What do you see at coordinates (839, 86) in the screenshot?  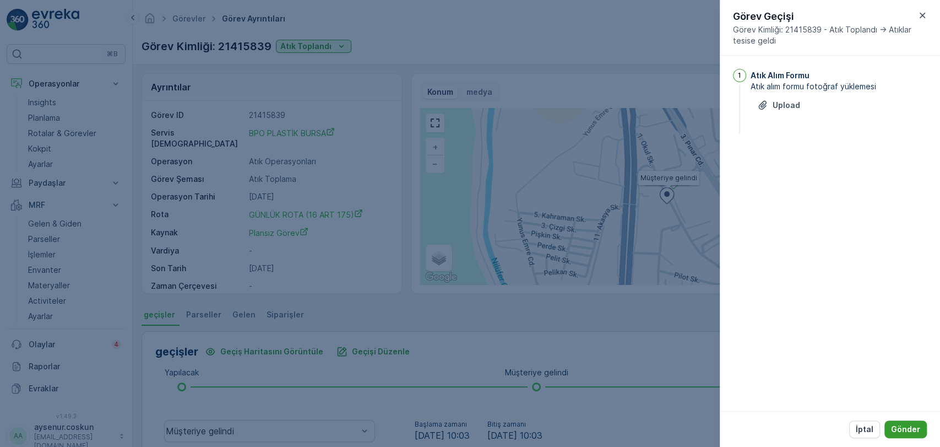 I see `span: Atık alım formu fotoğraf yüklemesi` at bounding box center [839, 86].